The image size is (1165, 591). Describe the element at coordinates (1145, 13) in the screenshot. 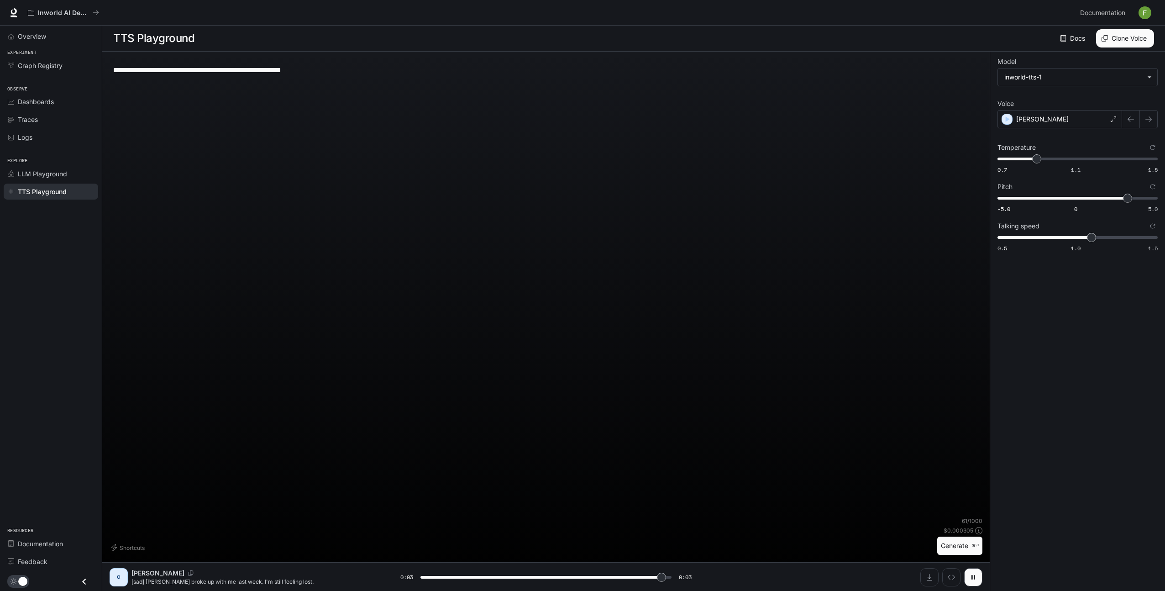

I see `button: User avatar` at that location.